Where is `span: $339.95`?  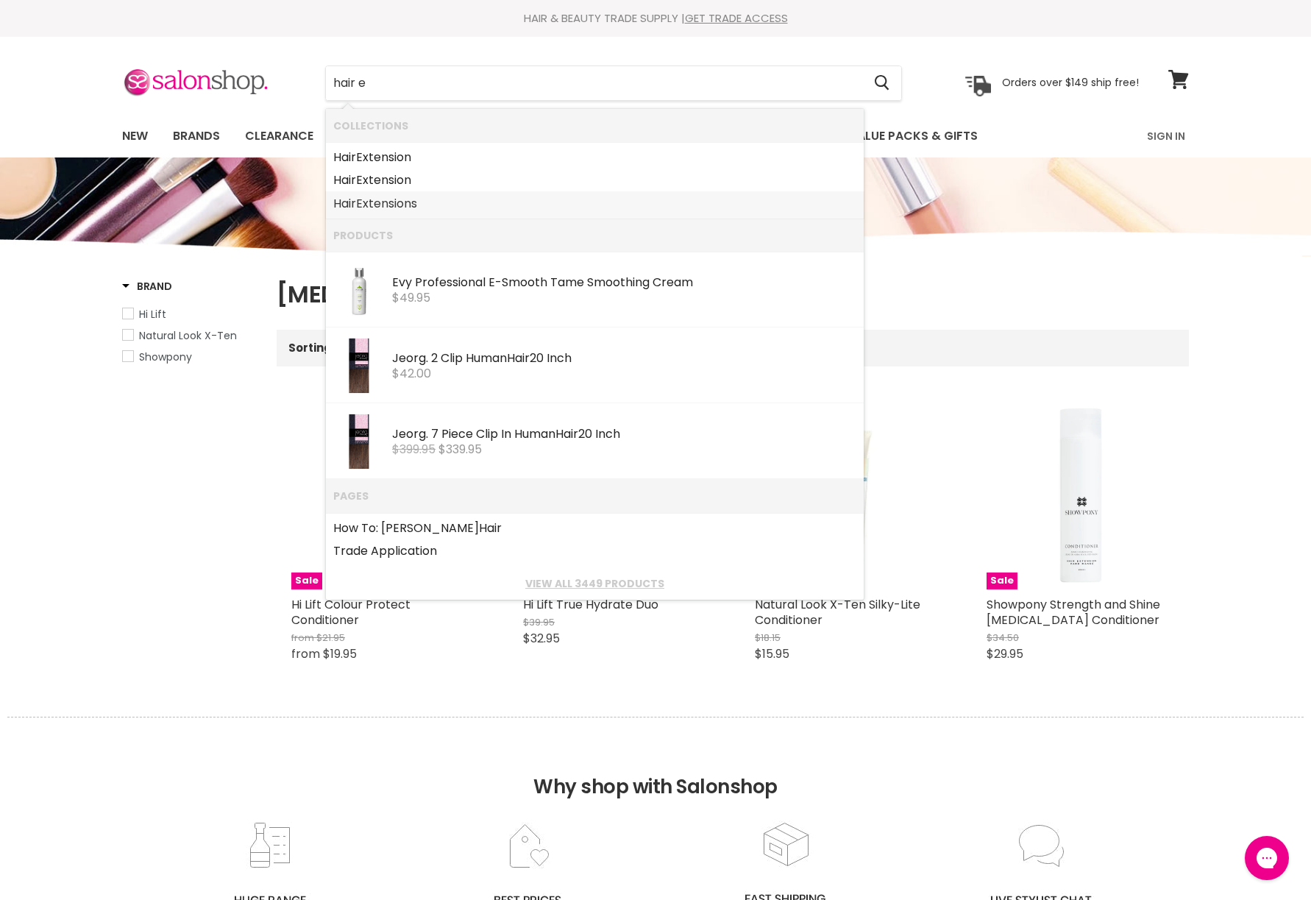
span: $339.95 is located at coordinates (460, 449).